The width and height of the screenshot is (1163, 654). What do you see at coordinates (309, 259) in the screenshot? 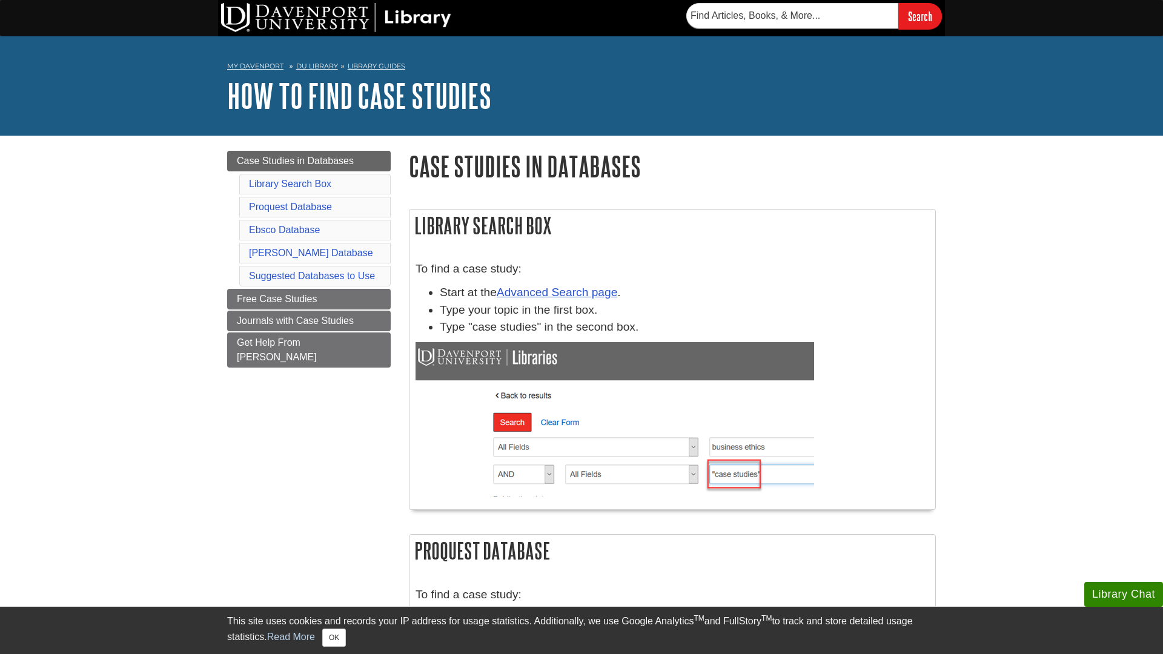
I see `div: Guide Page Menu` at bounding box center [309, 259].